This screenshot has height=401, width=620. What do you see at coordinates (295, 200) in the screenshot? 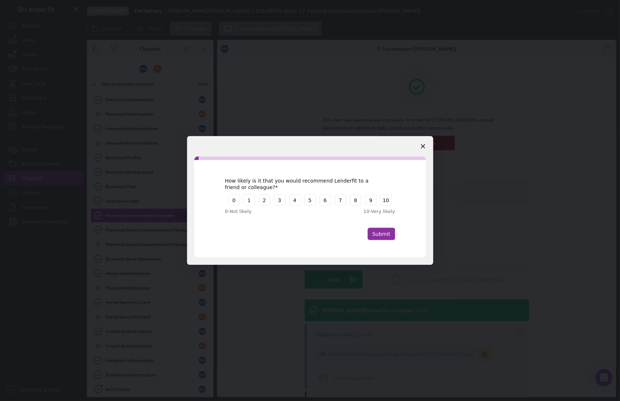
I see `button: 4` at bounding box center [295, 200].